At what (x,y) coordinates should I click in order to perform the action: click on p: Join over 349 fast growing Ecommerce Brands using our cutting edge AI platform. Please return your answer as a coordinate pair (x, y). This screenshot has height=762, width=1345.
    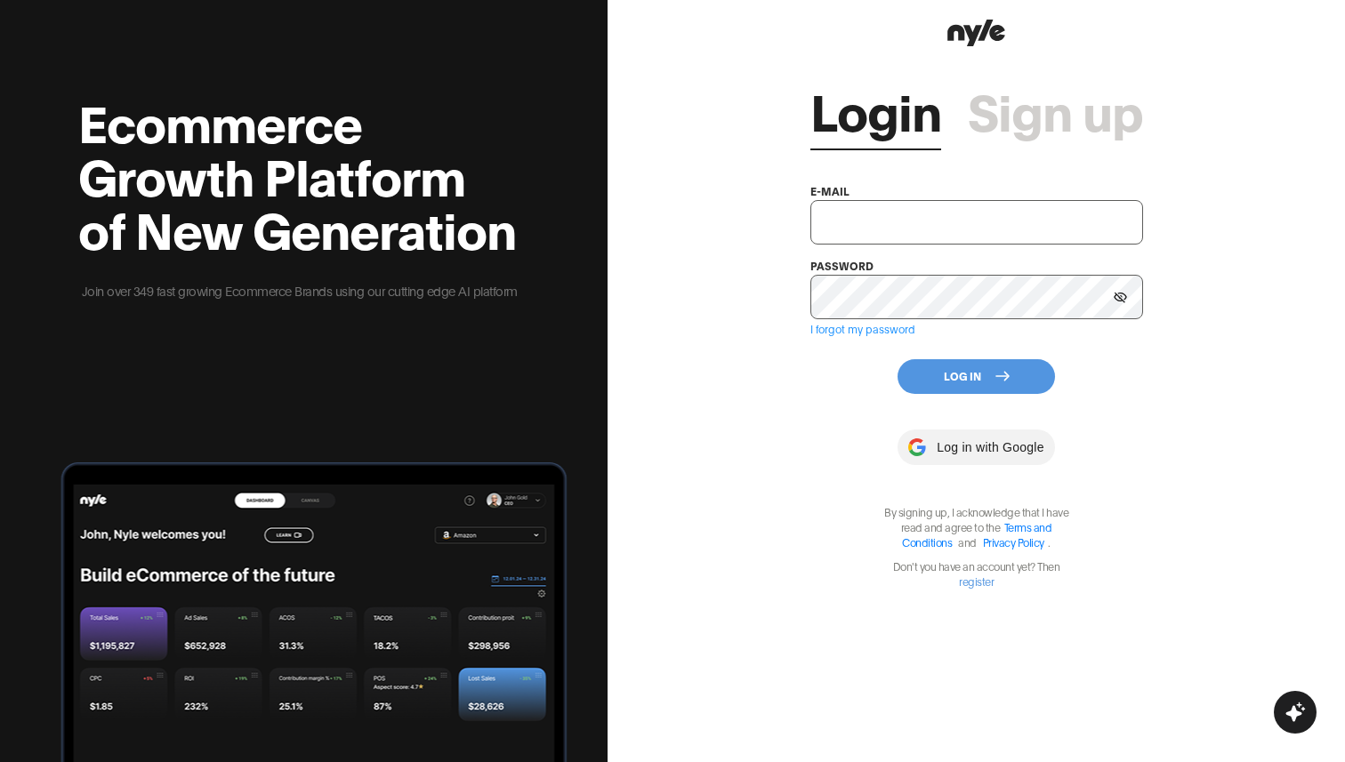
    Looking at the image, I should click on (299, 291).